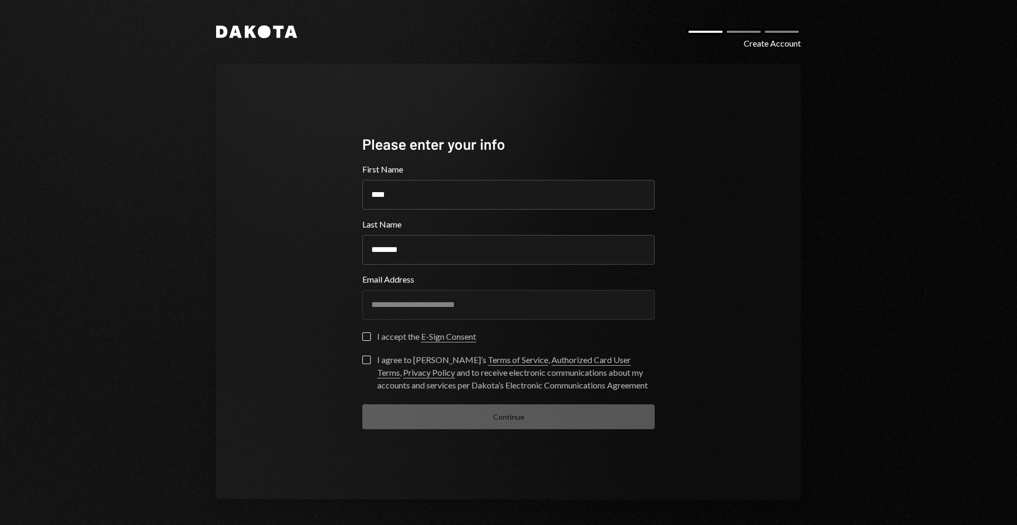 This screenshot has height=525, width=1017. Describe the element at coordinates (508, 144) in the screenshot. I see `div: Please enter your info` at that location.